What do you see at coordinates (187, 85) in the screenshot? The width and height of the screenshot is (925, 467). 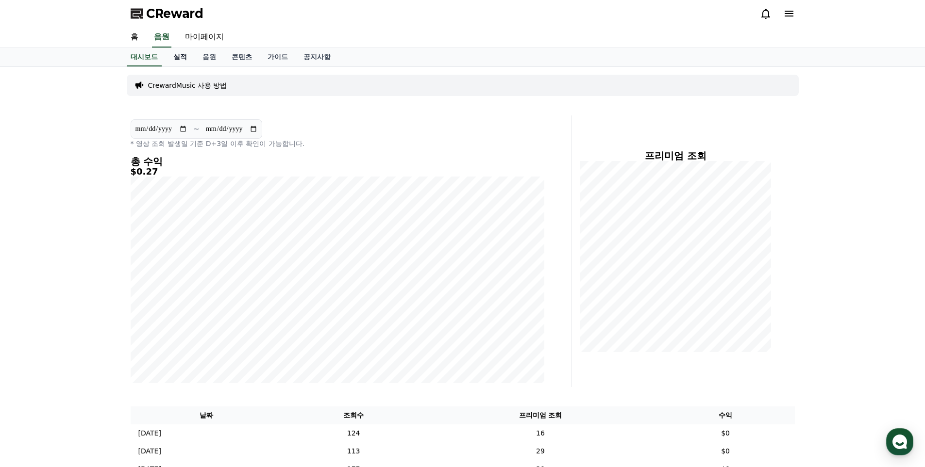 I see `a: CrewardMusic 사용 방법` at bounding box center [187, 85].